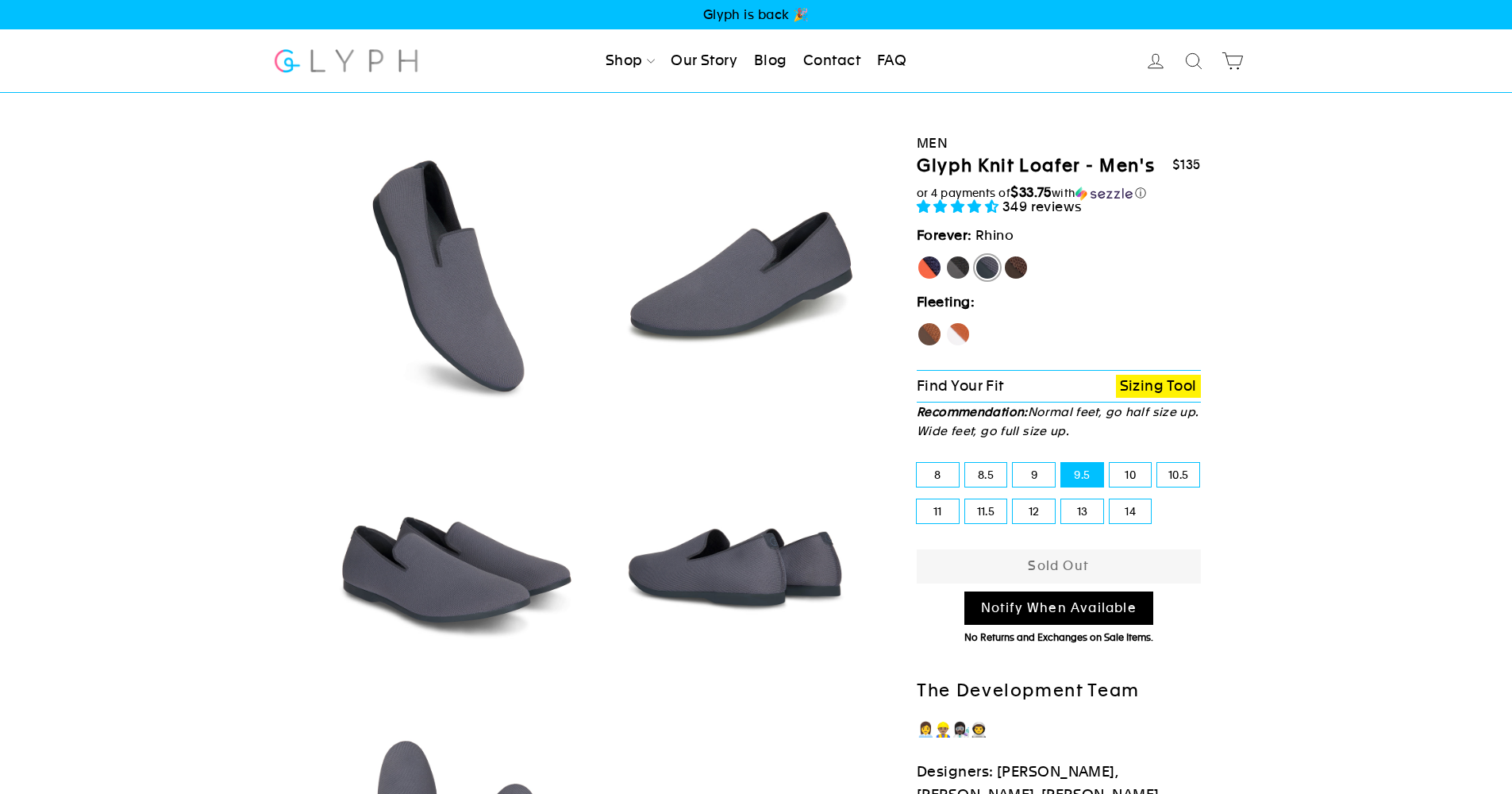 This screenshot has height=794, width=1512. What do you see at coordinates (346, 61) in the screenshot?
I see `img: Glyph` at bounding box center [346, 61].